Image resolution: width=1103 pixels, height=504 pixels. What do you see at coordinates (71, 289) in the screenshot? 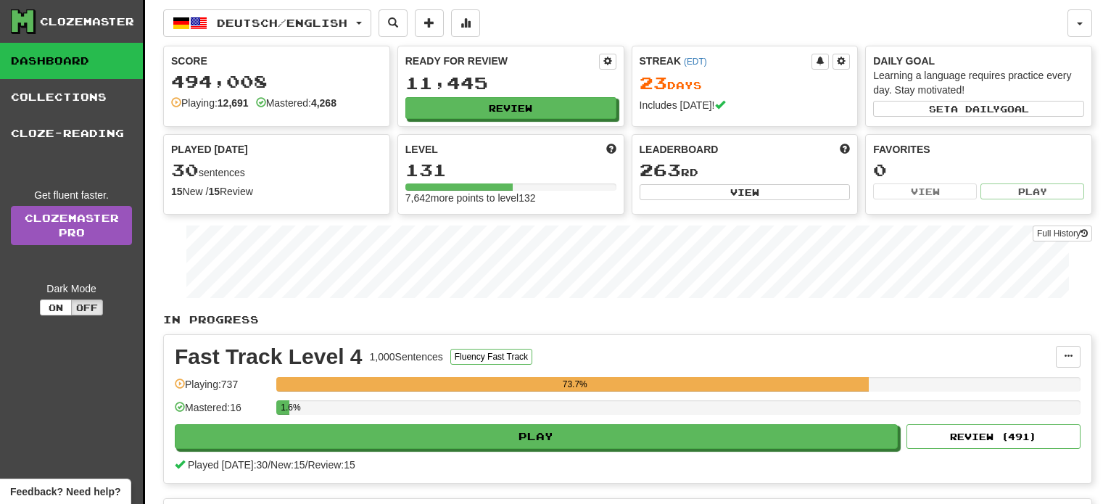
I see `div: Dark Mode` at bounding box center [71, 289].